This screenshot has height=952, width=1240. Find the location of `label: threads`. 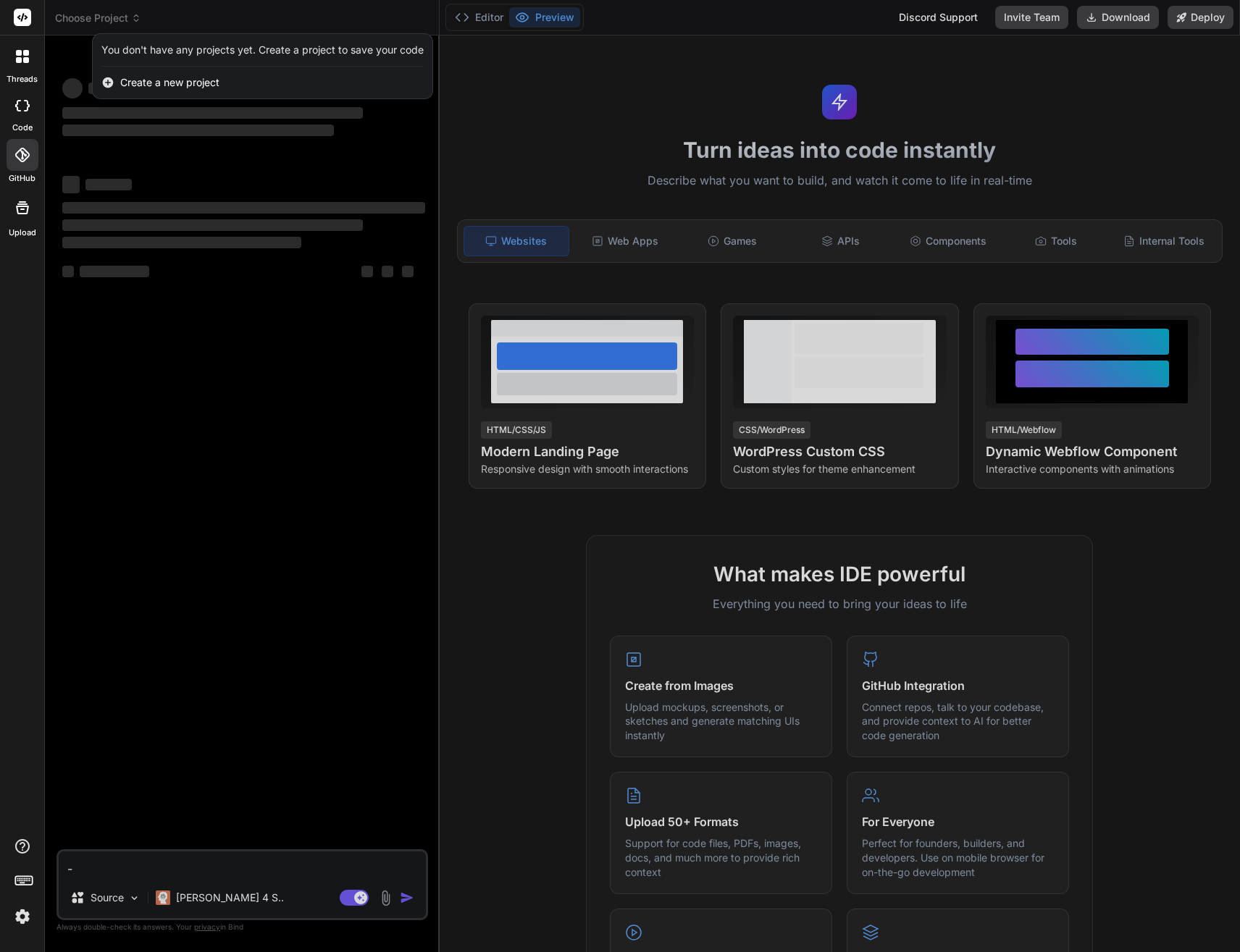

label: threads is located at coordinates (22, 79).